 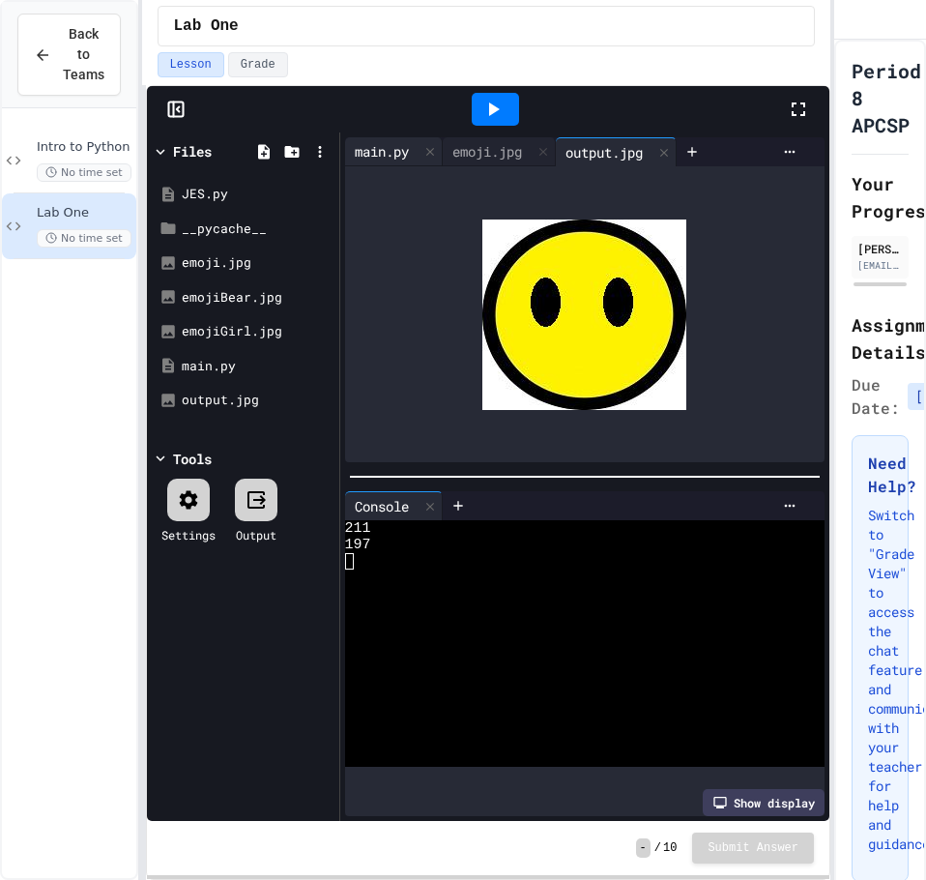 I want to click on div: __pycache__, so click(x=257, y=229).